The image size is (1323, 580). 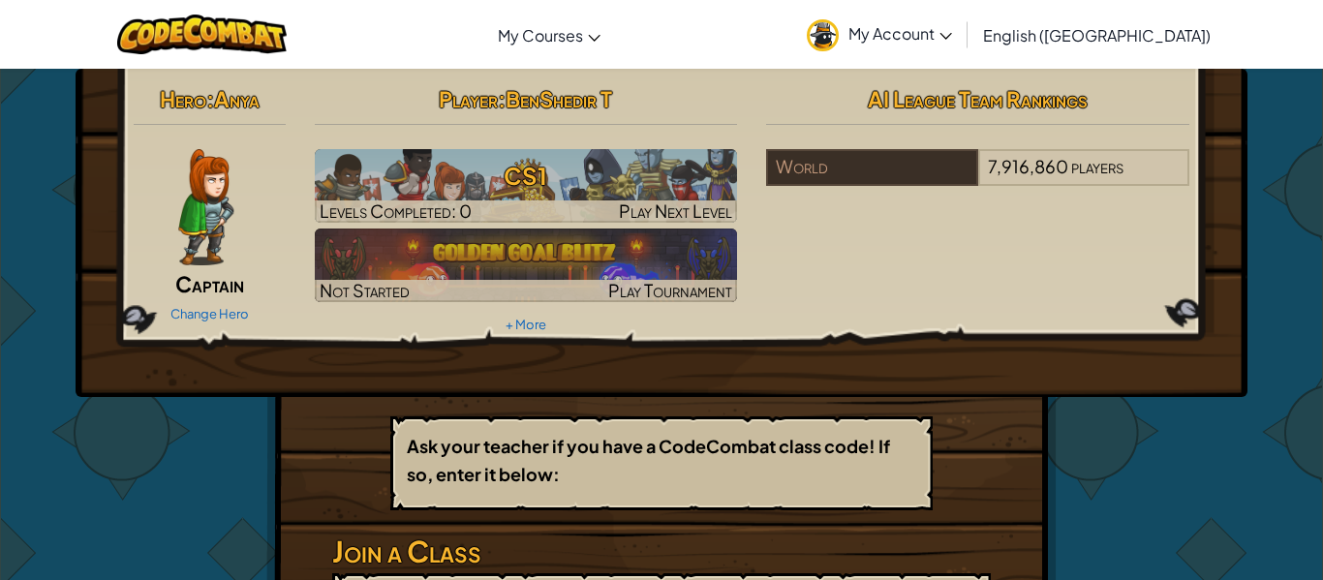 What do you see at coordinates (526, 175) in the screenshot?
I see `h3: CS1` at bounding box center [526, 175].